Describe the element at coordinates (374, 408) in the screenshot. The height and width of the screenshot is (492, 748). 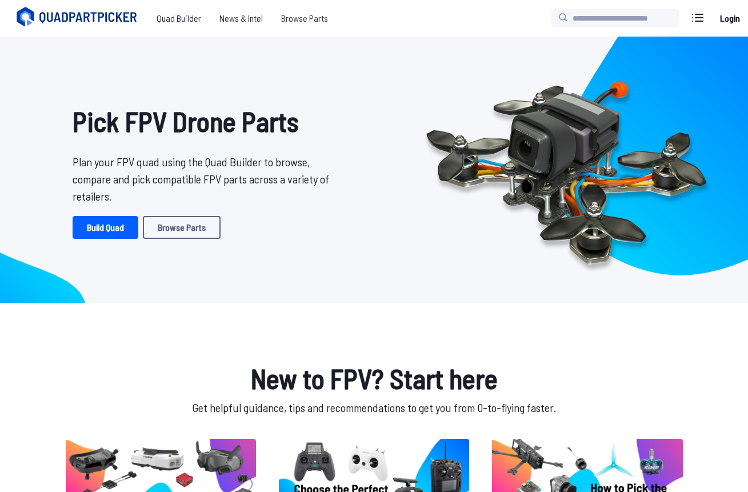
I see `p: Get helpful guidance, tips and recommendations to get you from 0-to-flying faster.` at that location.